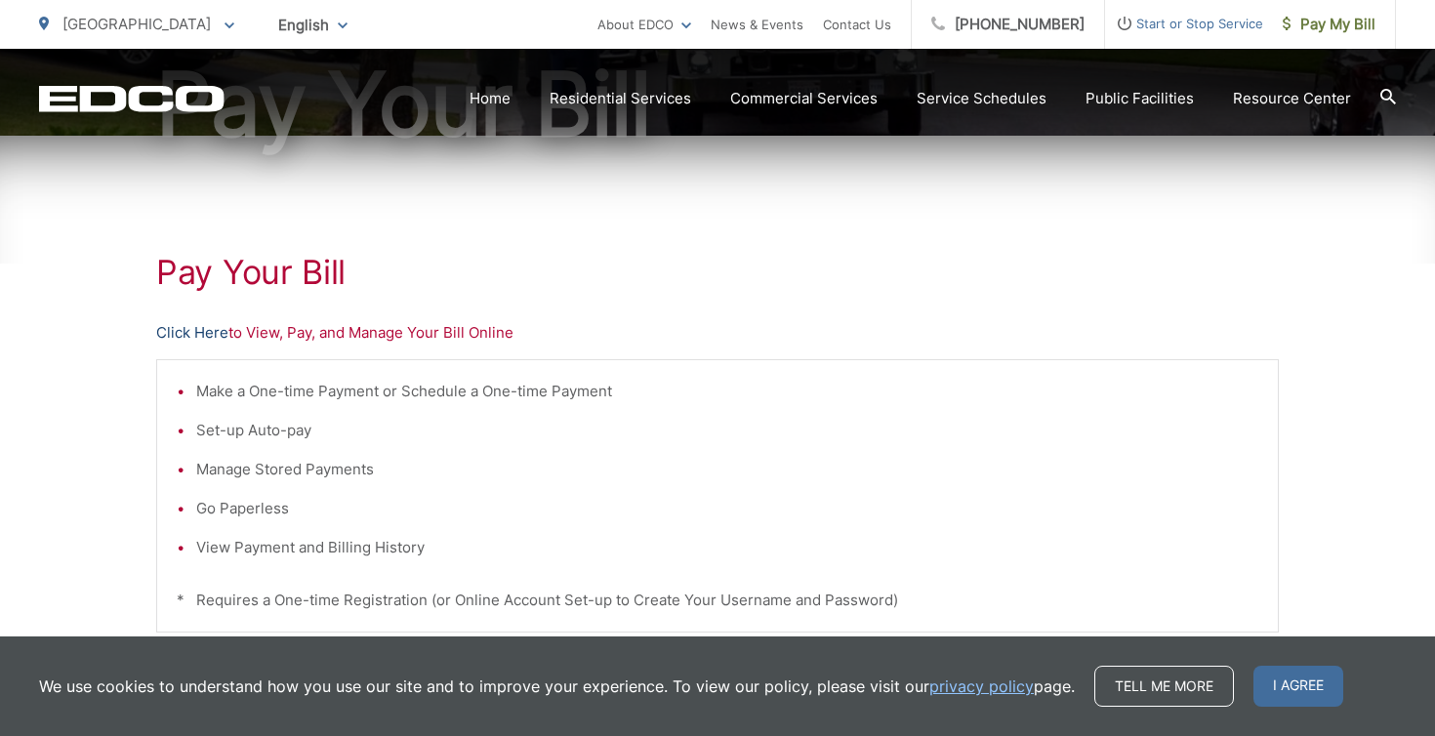 This screenshot has width=1435, height=736. I want to click on a: Home, so click(490, 99).